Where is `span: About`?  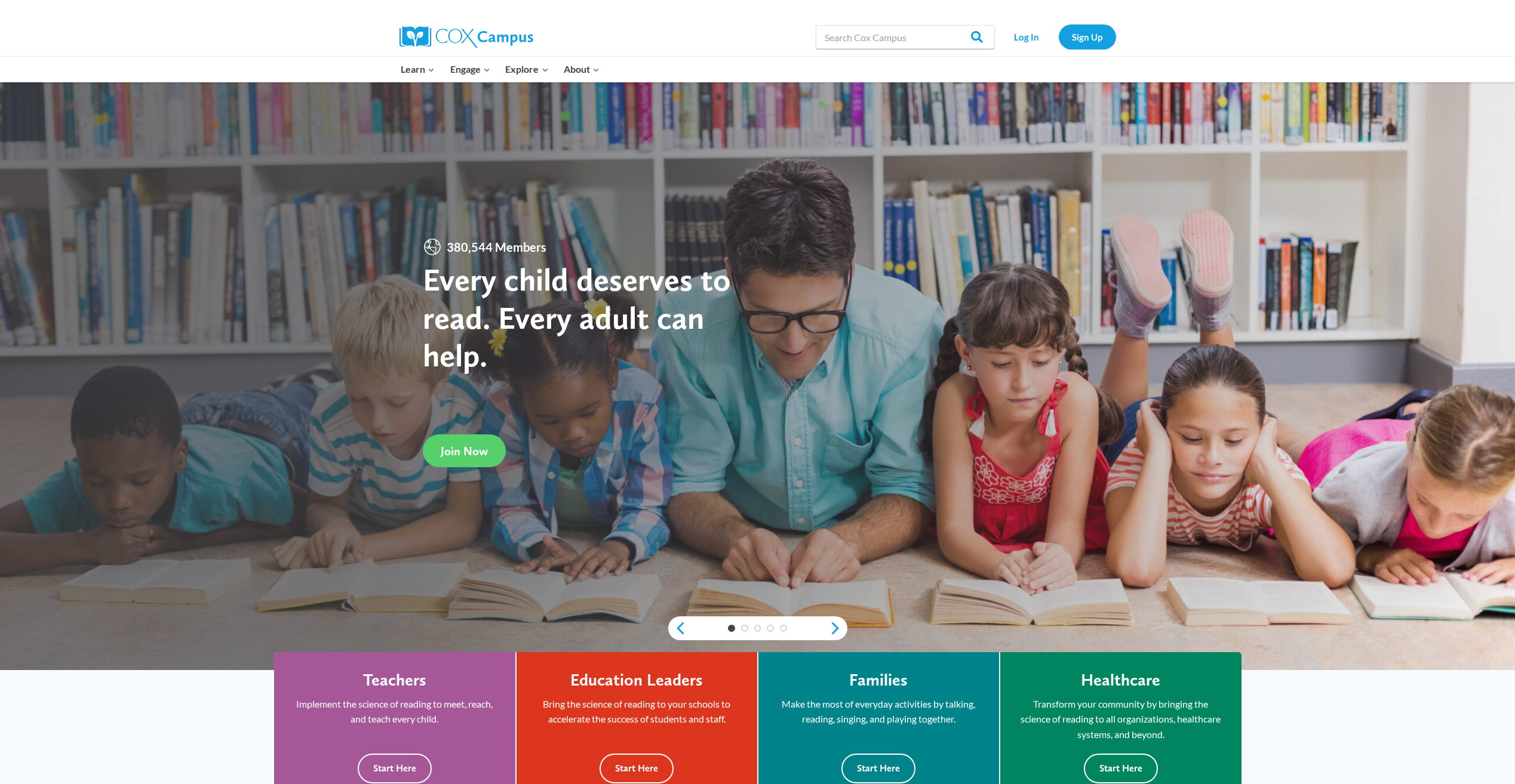 span: About is located at coordinates (582, 69).